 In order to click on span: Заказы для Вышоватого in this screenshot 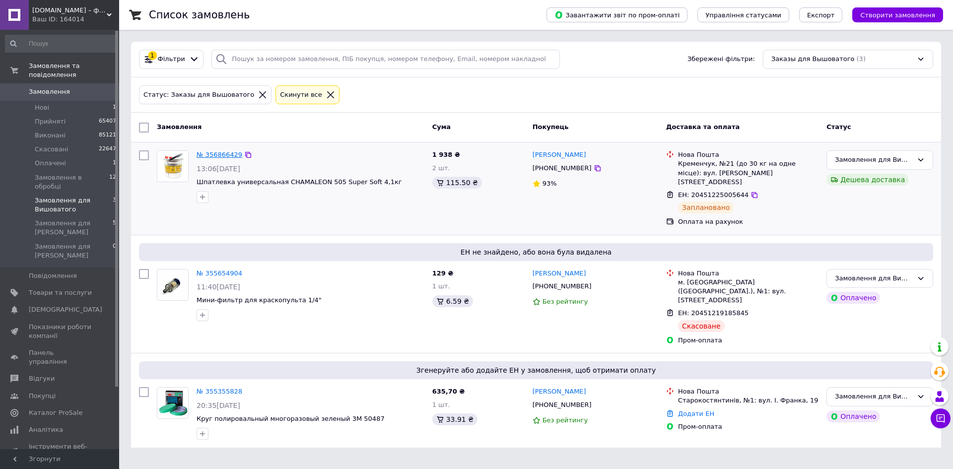, I will do `click(813, 59)`.